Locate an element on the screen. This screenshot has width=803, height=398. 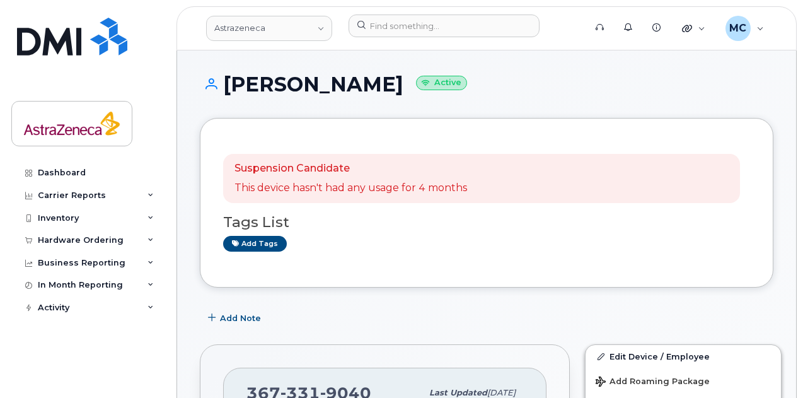
button: Add Roaming Package is located at coordinates (683, 380).